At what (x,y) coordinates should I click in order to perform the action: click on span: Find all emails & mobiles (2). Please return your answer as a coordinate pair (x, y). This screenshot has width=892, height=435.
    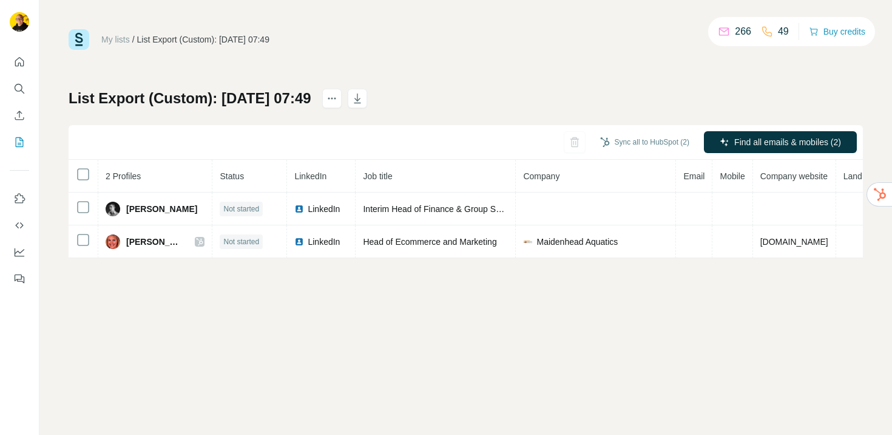
    Looking at the image, I should click on (788, 142).